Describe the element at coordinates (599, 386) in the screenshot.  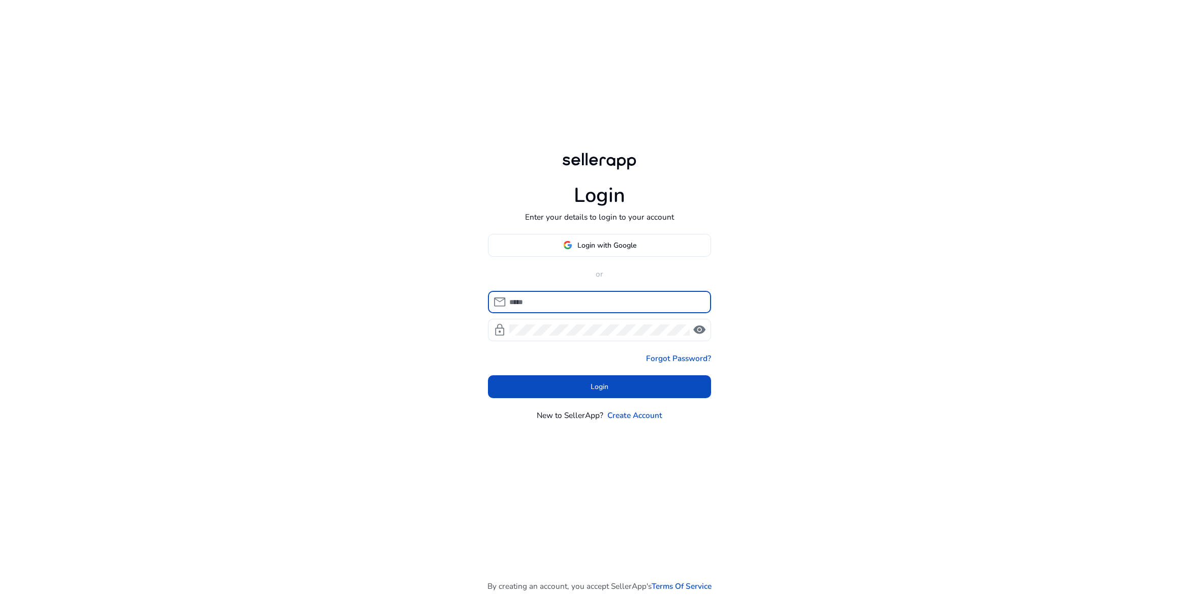
I see `span: Login` at that location.